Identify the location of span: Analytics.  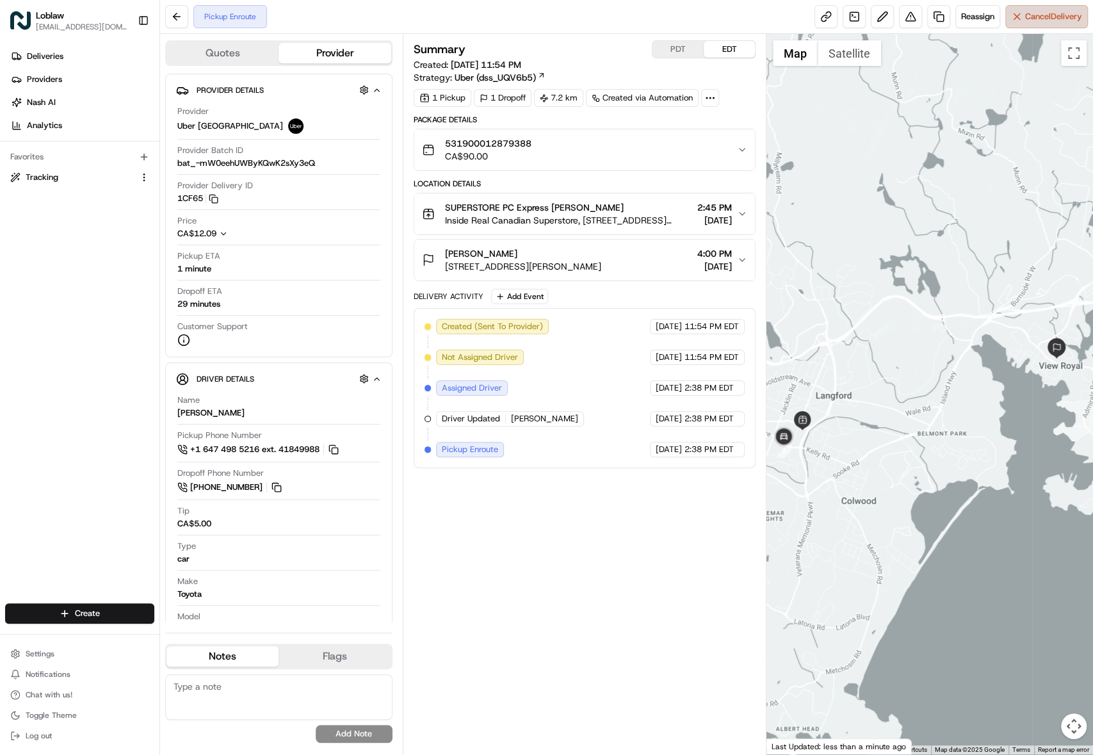
(44, 125).